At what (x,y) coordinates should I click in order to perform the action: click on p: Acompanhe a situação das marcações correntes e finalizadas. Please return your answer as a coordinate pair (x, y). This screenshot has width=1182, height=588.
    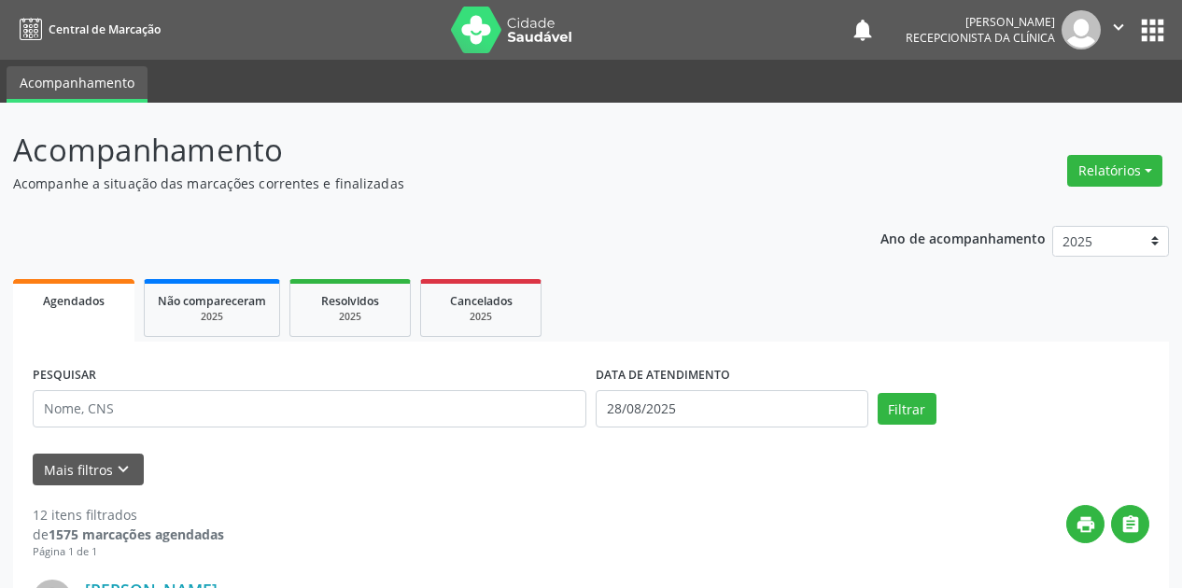
    Looking at the image, I should click on (417, 183).